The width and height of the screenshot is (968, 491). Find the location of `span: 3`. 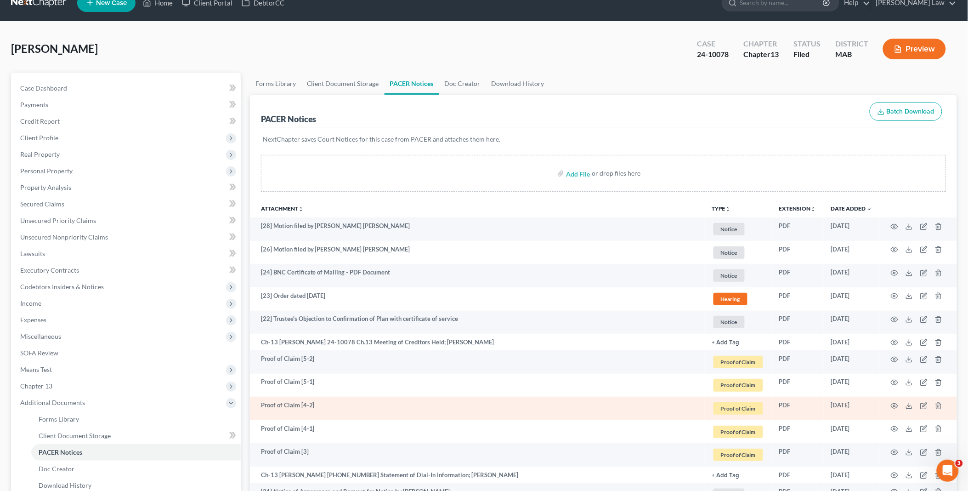

span: 3 is located at coordinates (960, 463).